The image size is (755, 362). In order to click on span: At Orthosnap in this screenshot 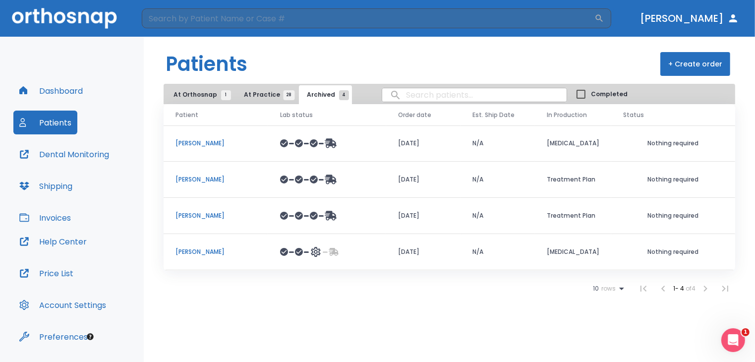, I will do `click(200, 95)`.